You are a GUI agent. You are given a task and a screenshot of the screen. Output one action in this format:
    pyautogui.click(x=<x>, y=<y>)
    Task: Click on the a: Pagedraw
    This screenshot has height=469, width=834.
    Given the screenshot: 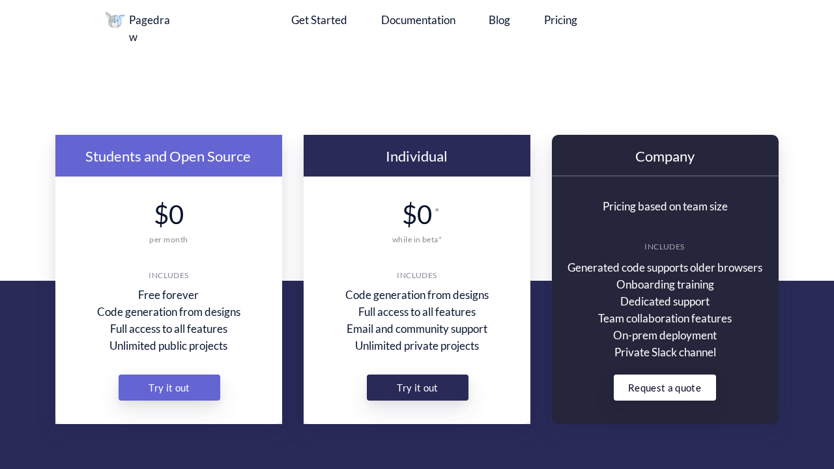 What is the action you would take?
    pyautogui.click(x=151, y=28)
    